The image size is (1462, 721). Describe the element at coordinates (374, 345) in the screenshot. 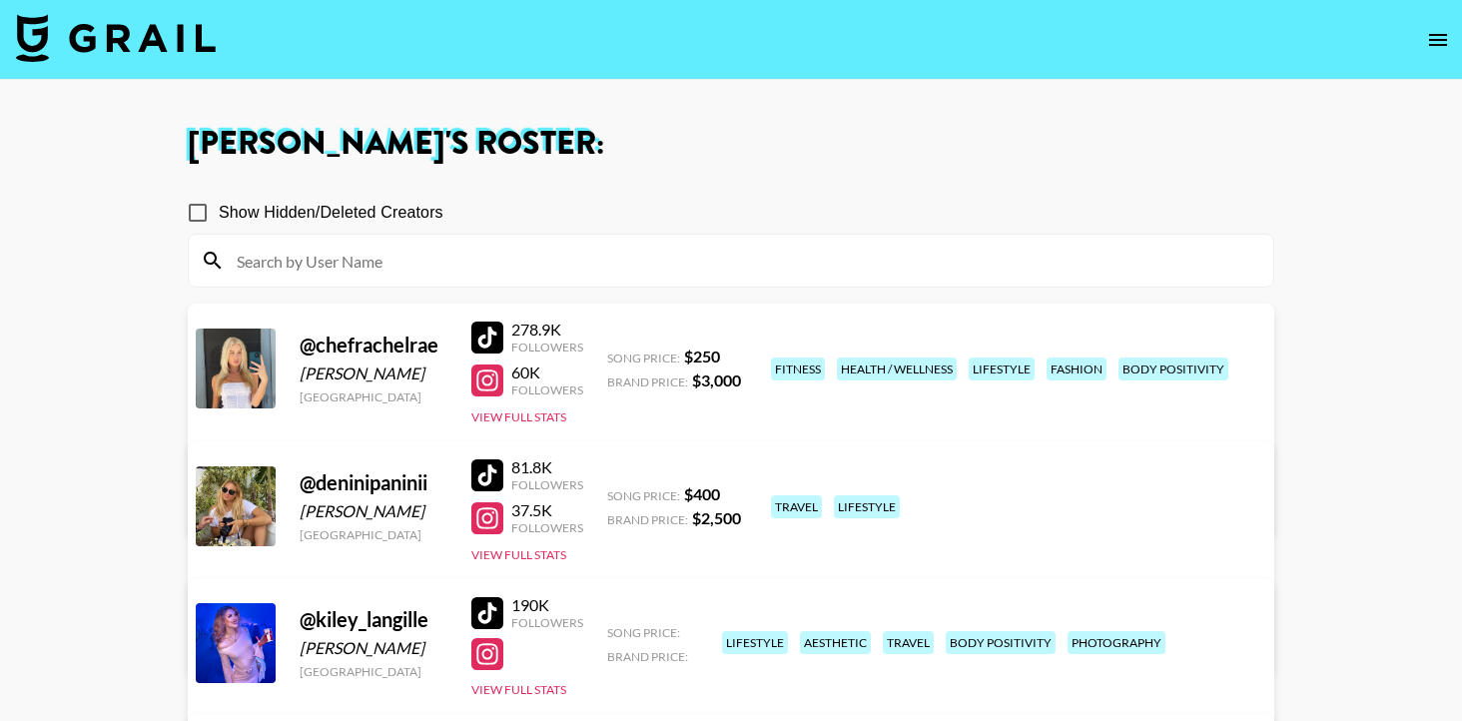

I see `div: @ chefrachelrae` at that location.